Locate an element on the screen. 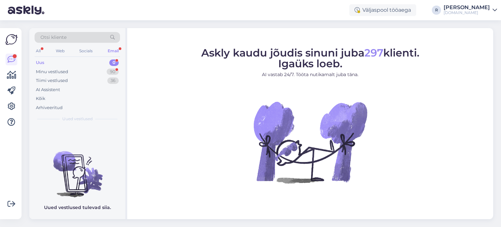  div: Kõik is located at coordinates (40, 99).